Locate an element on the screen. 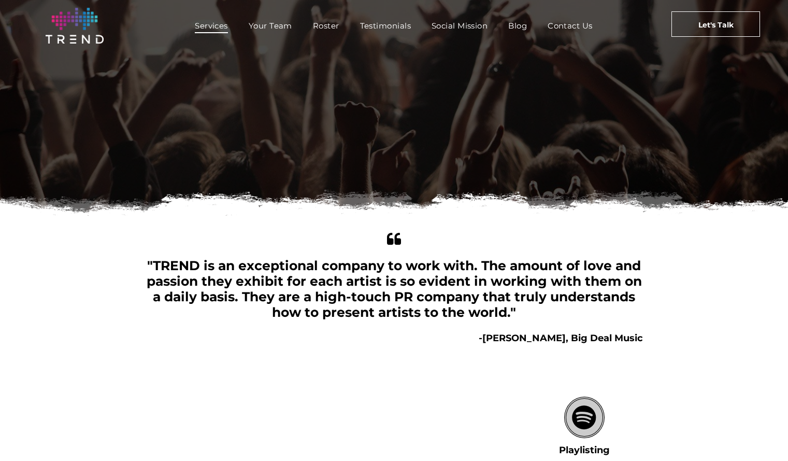 The image size is (788, 461). a: Your Team is located at coordinates (271, 25).